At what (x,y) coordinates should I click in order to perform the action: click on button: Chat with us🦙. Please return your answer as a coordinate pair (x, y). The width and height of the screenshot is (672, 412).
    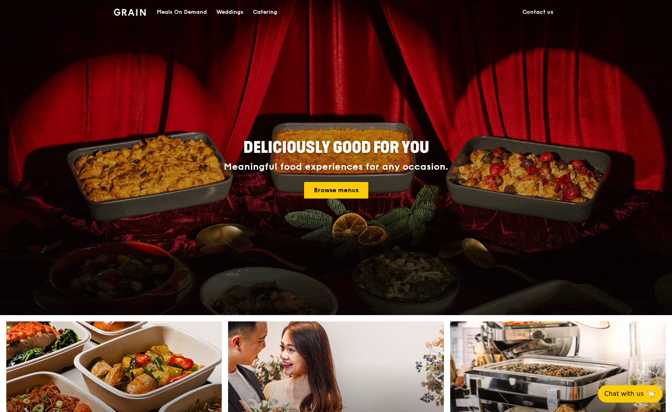
    Looking at the image, I should click on (631, 394).